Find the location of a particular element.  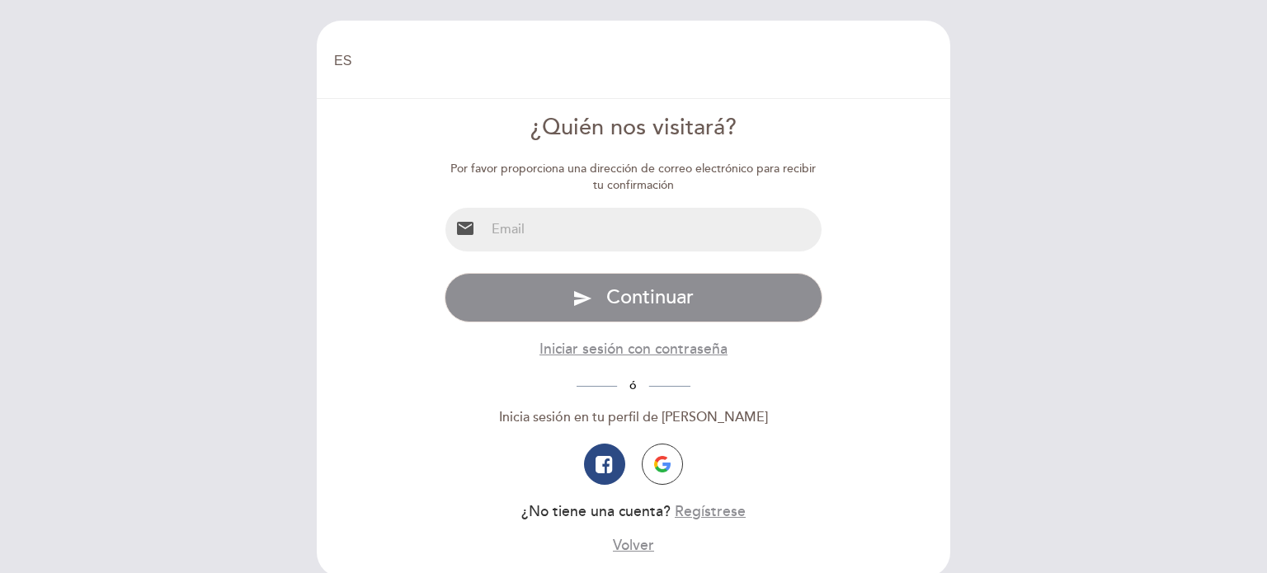

div: ¿Quién nos visitará? is located at coordinates (633, 128).